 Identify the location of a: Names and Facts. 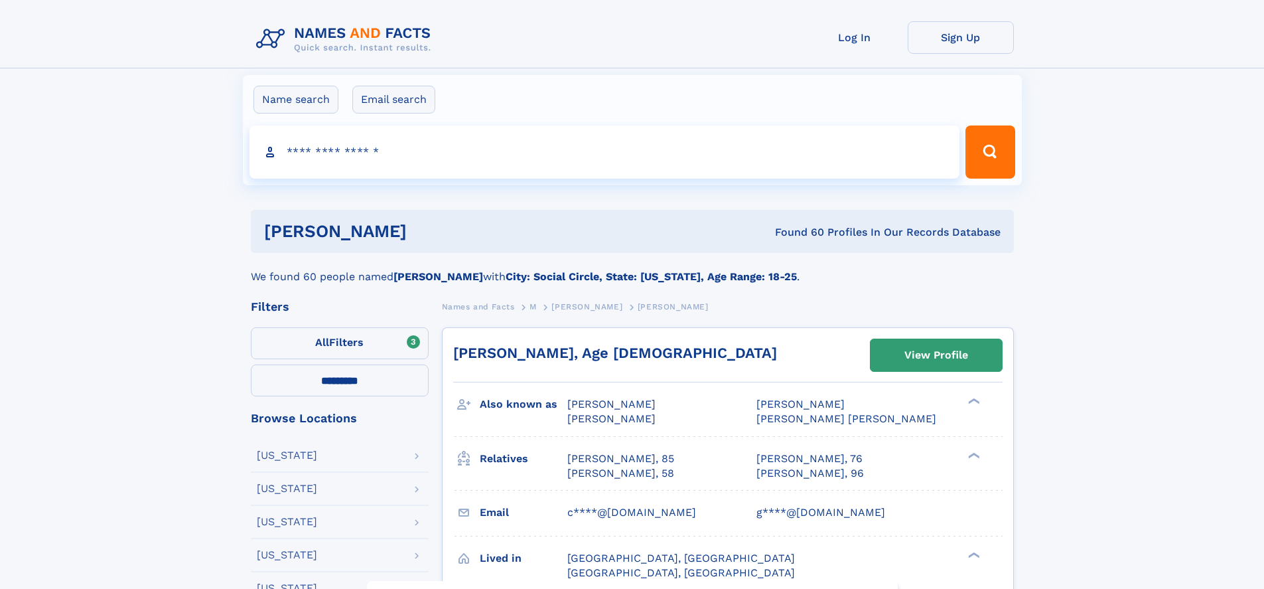
(478, 306).